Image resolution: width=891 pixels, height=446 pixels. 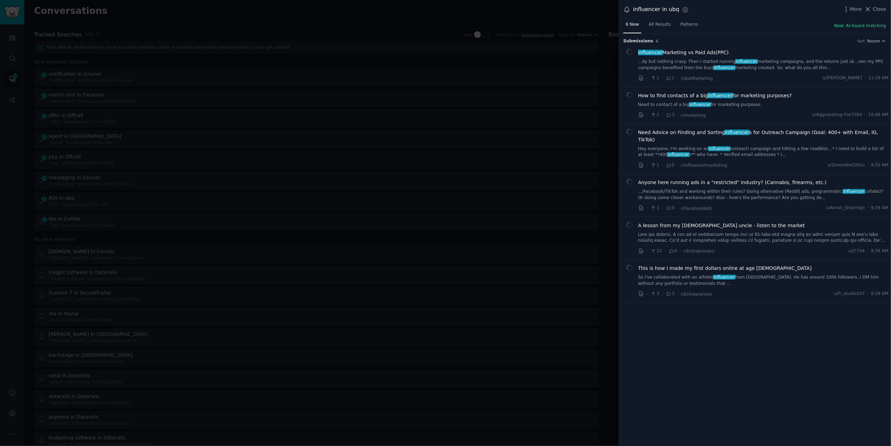 What do you see at coordinates (878, 78) in the screenshot?
I see `span: 11:29 AM` at bounding box center [878, 78].